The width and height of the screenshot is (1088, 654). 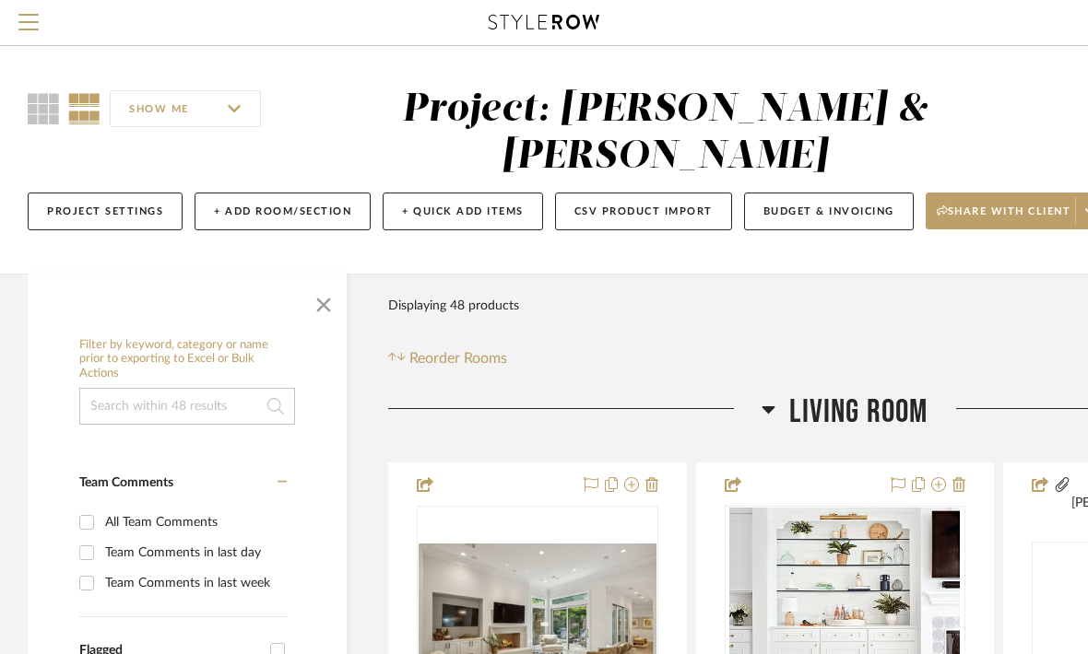 I want to click on button: Close, so click(x=324, y=301).